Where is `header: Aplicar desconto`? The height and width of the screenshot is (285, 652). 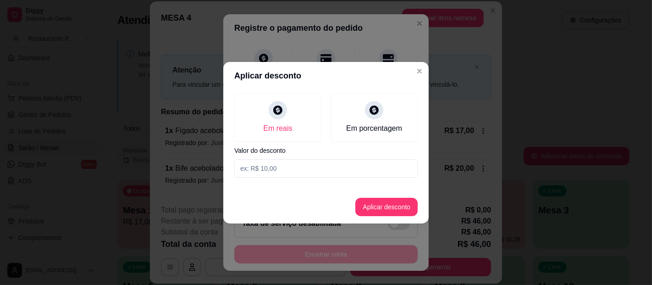 header: Aplicar desconto is located at coordinates (326, 76).